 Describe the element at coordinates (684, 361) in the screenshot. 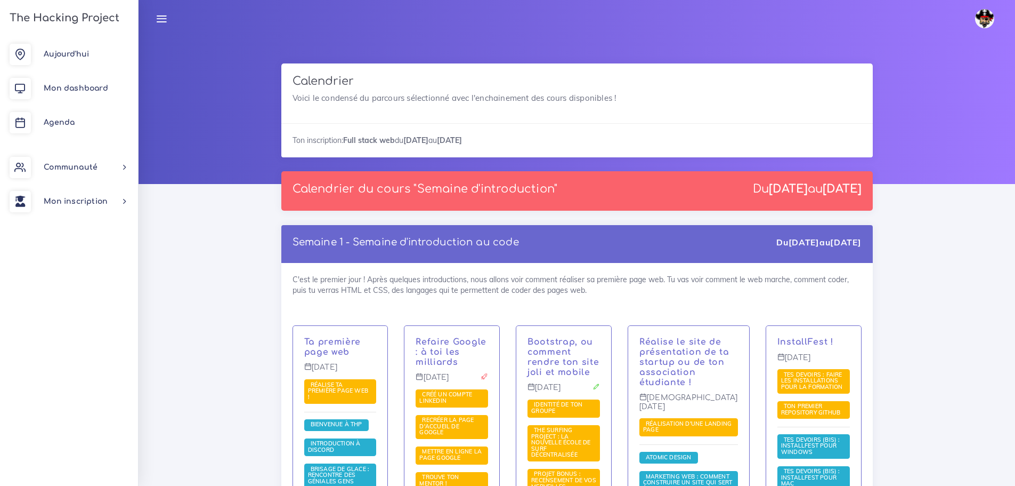

I see `a: Réalise le site de présentation de ta startup ou de ton association étudiante !` at that location.